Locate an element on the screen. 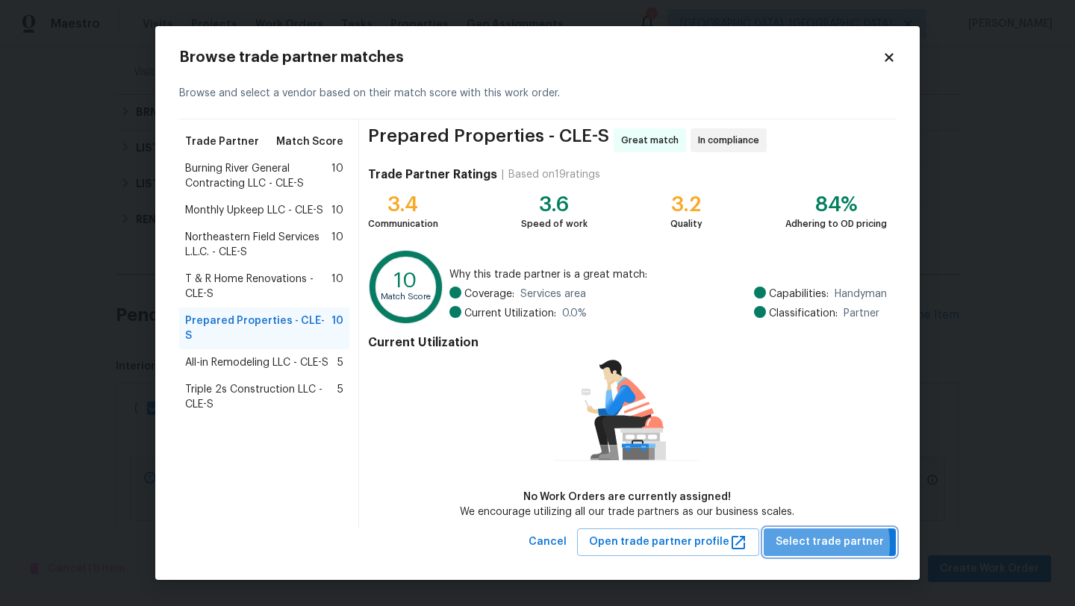 The height and width of the screenshot is (606, 1075). span: T & R Home Renovations - CLE-S is located at coordinates (258, 287).